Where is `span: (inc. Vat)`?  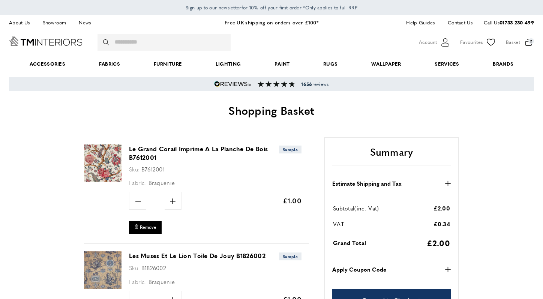 span: (inc. Vat) is located at coordinates (367, 208).